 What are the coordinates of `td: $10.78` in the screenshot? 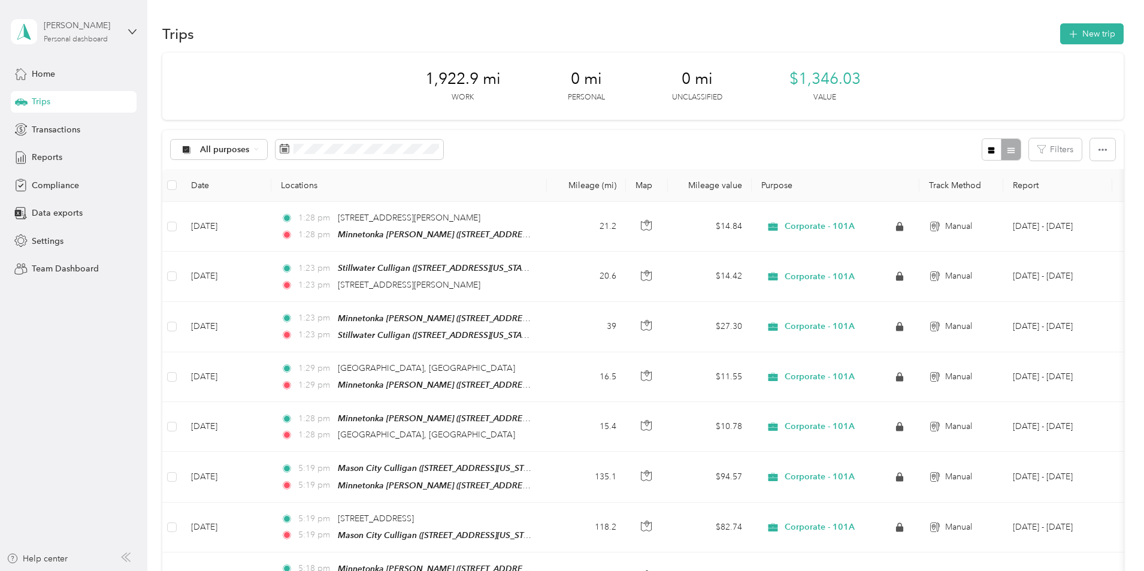 It's located at (709, 426).